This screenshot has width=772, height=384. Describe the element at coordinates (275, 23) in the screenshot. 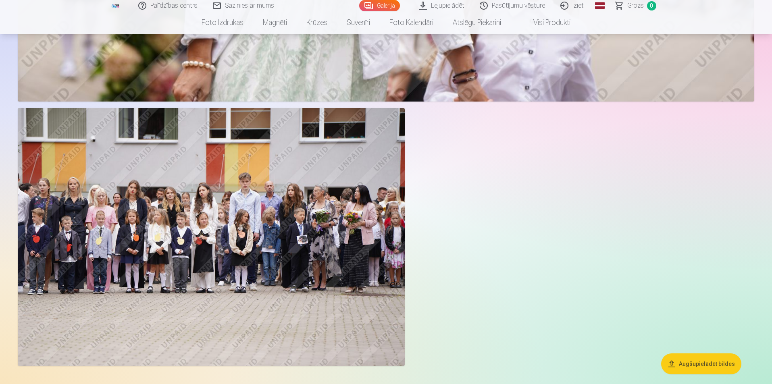

I see `a: Magnēti` at that location.